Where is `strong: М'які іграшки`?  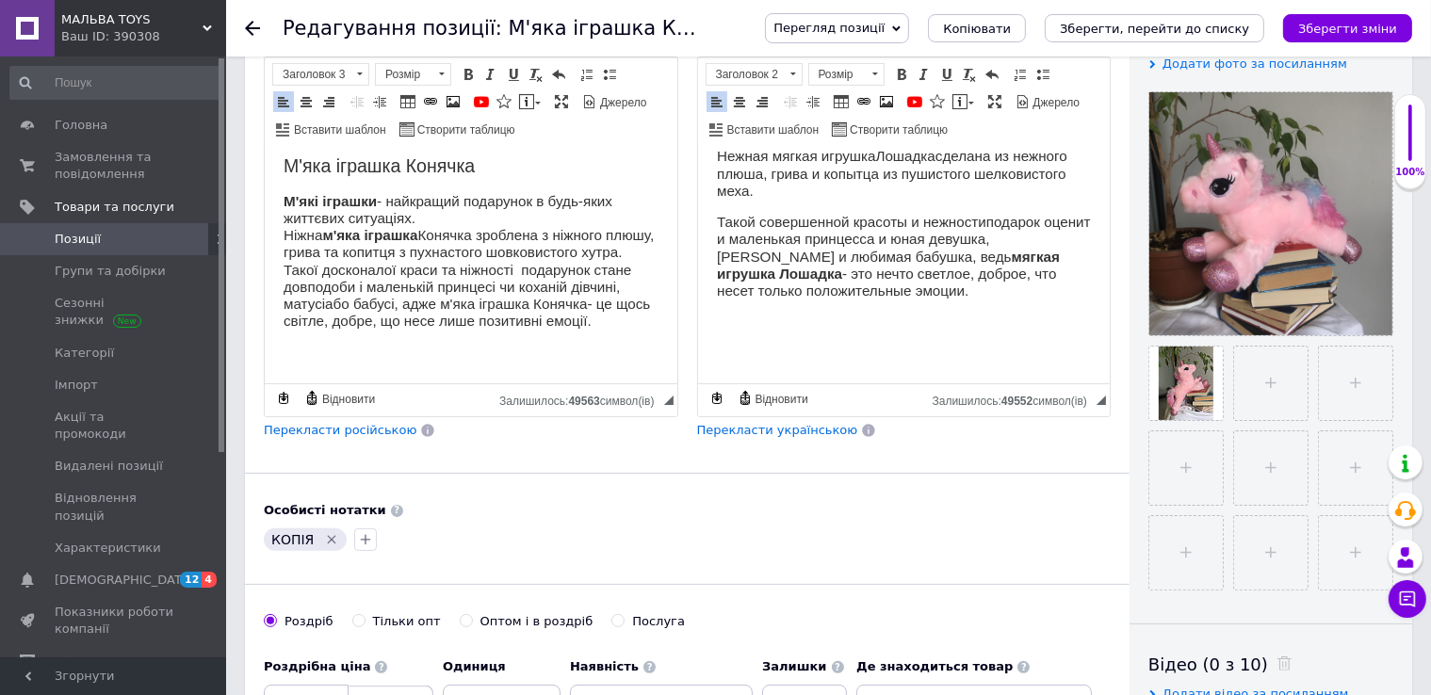
strong: М'які іграшки is located at coordinates (65, 53).